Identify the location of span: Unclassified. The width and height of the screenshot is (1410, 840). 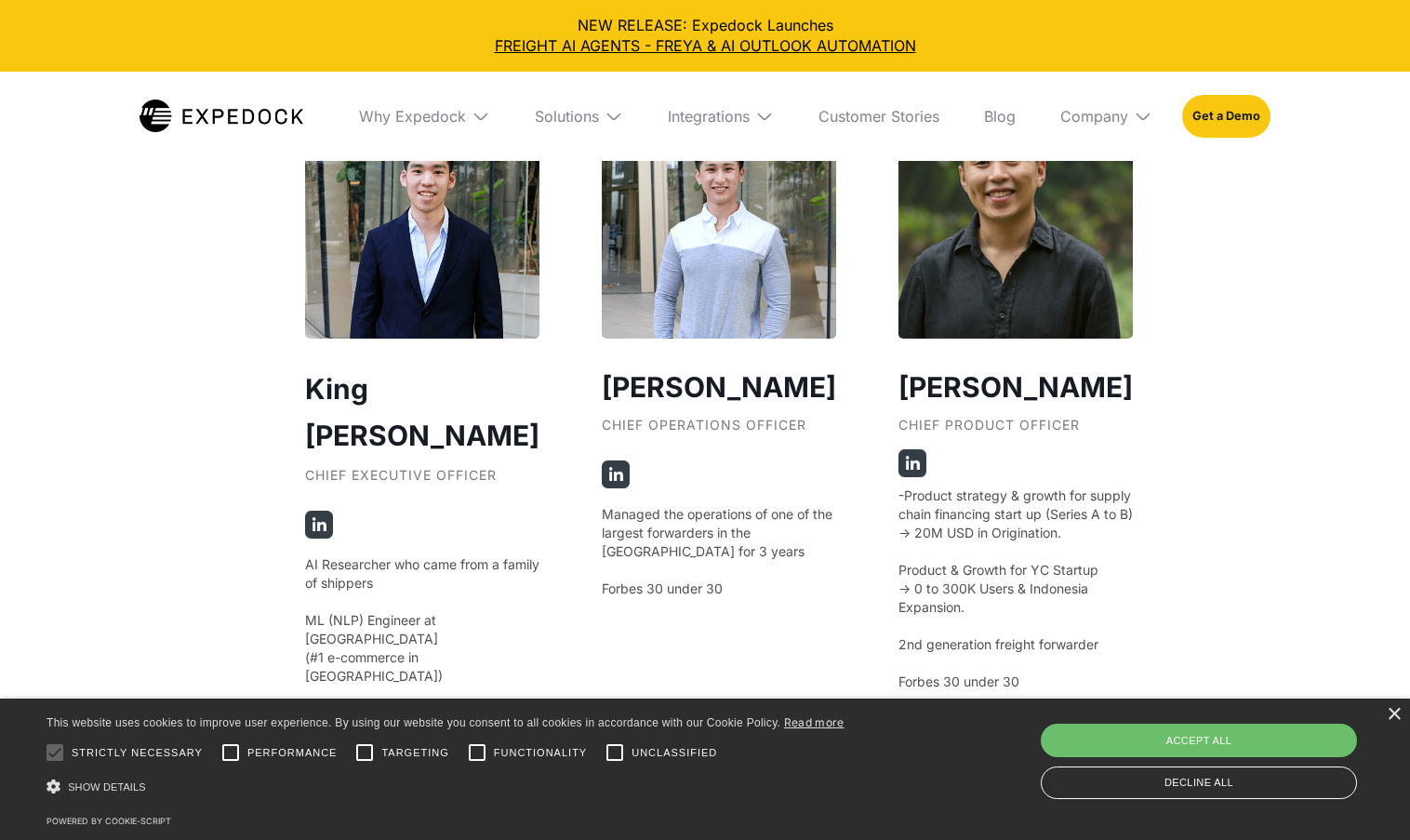
(674, 752).